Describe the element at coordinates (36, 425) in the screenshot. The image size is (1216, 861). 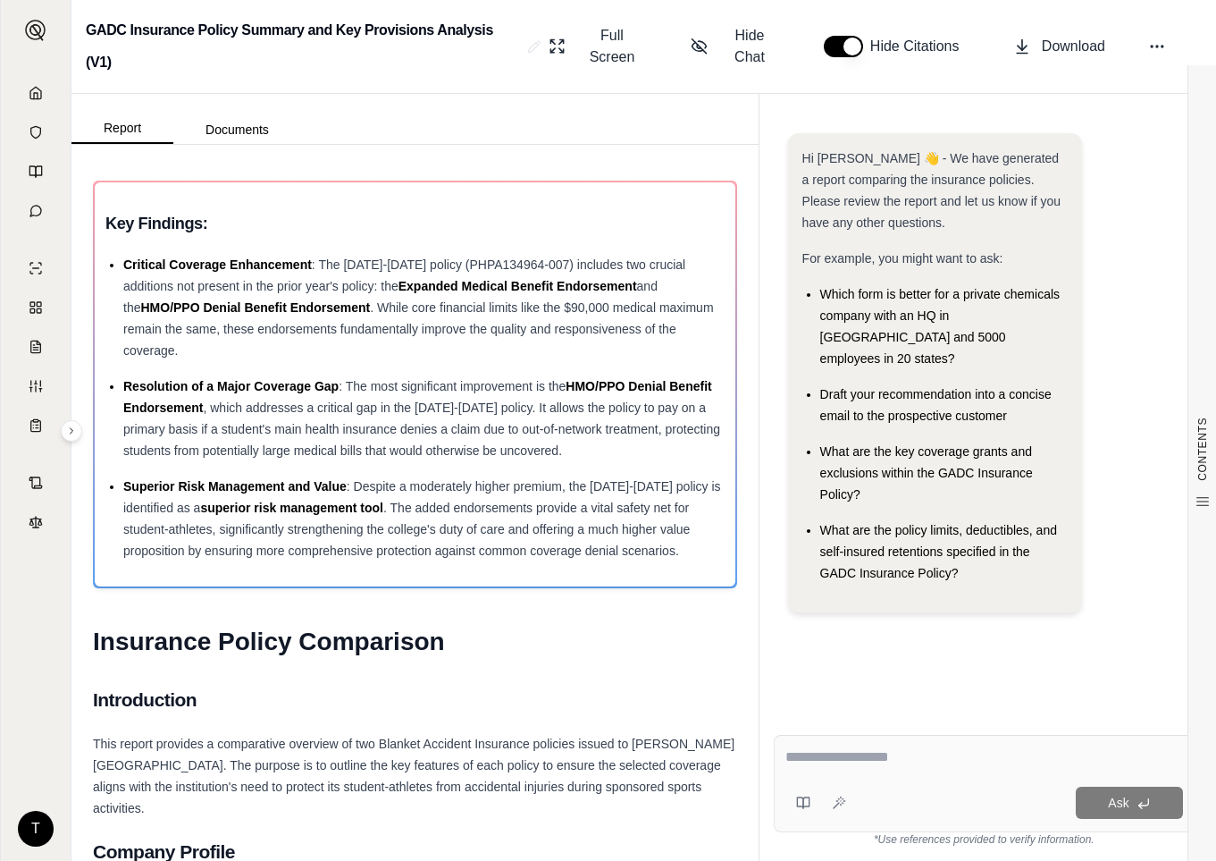
I see `a: Coverage Table` at that location.